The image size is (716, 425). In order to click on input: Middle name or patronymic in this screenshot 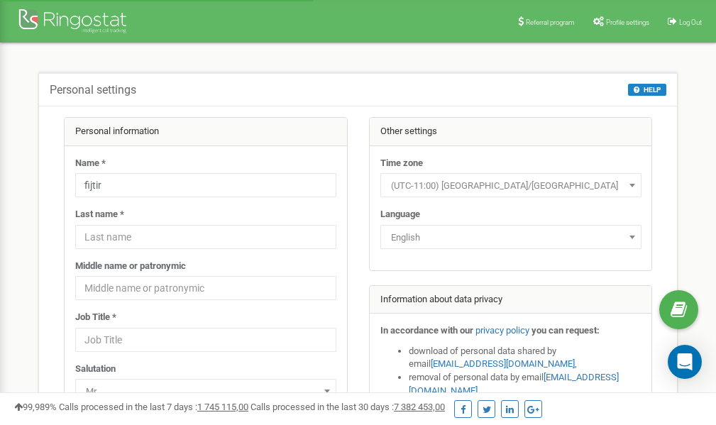, I will do `click(206, 288)`.